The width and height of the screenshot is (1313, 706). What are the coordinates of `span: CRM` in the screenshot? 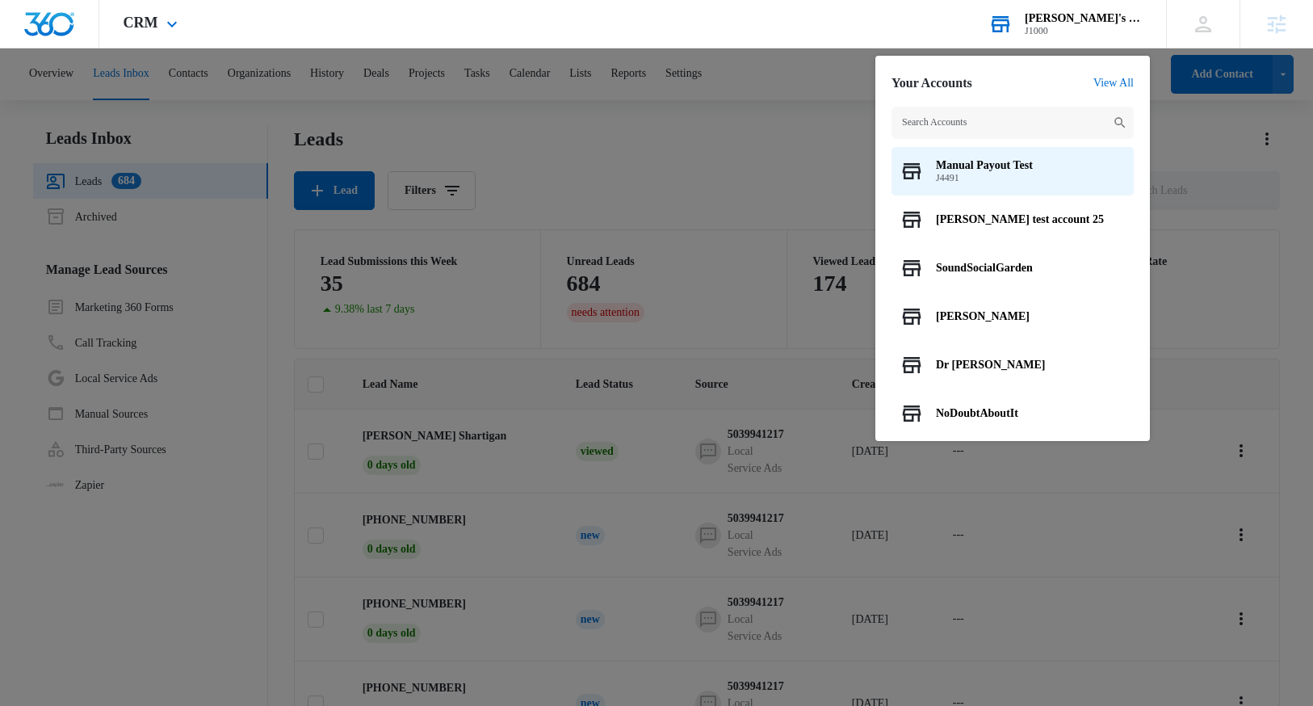 It's located at (140, 23).